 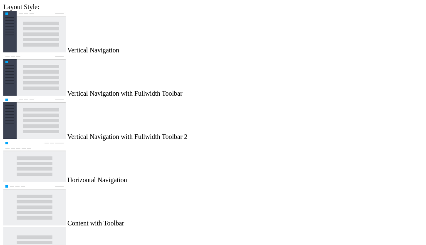 I want to click on img: content-with-toolbar.jpg, so click(x=35, y=205).